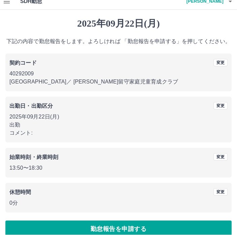  Describe the element at coordinates (118, 203) in the screenshot. I see `p: 0分` at that location.